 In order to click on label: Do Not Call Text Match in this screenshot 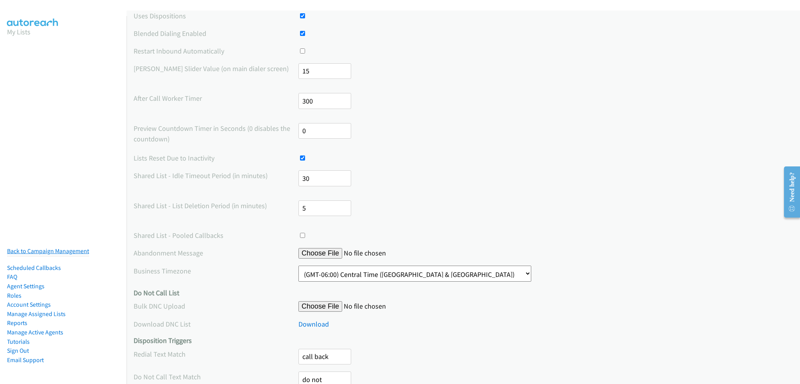, I will do `click(216, 376)`.